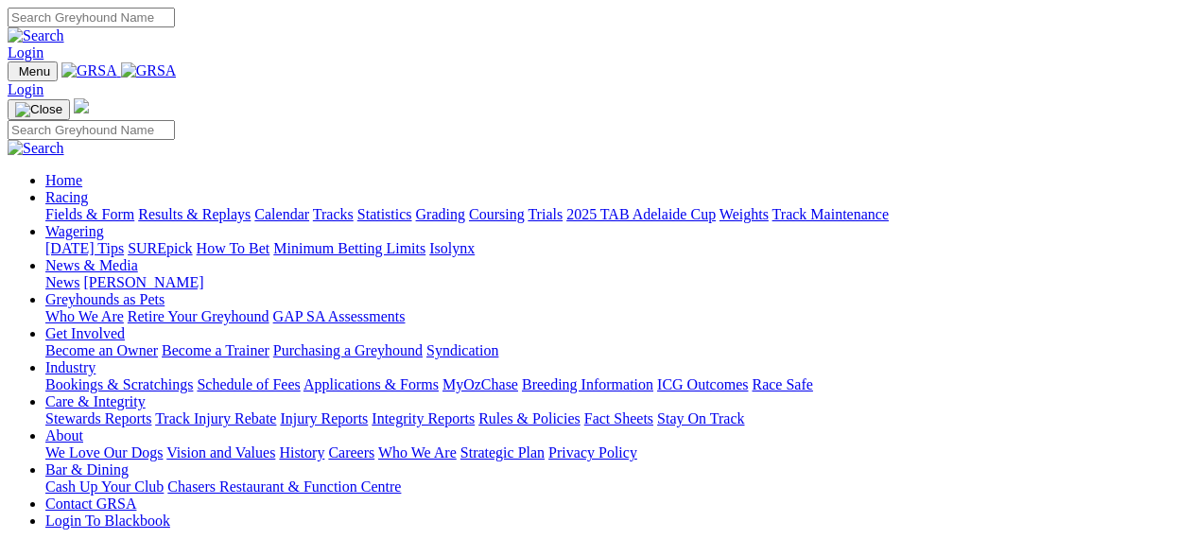 This screenshot has width=1196, height=539. What do you see at coordinates (616, 453) in the screenshot?
I see `div: About` at bounding box center [616, 453].